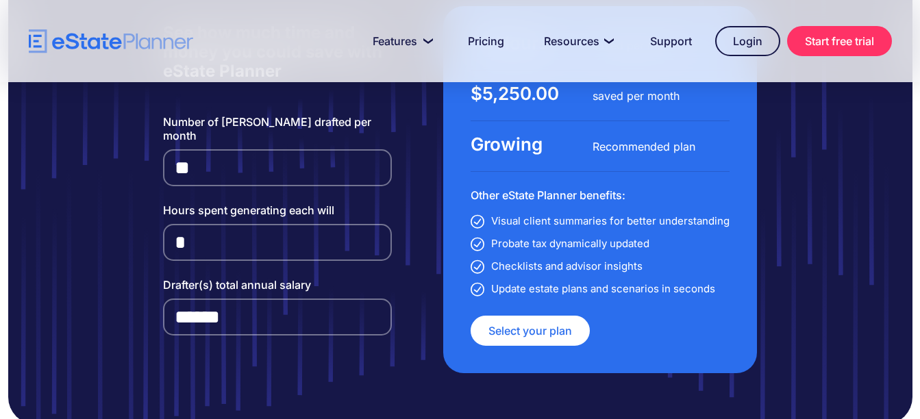 The height and width of the screenshot is (419, 920). I want to click on a: Features, so click(400, 41).